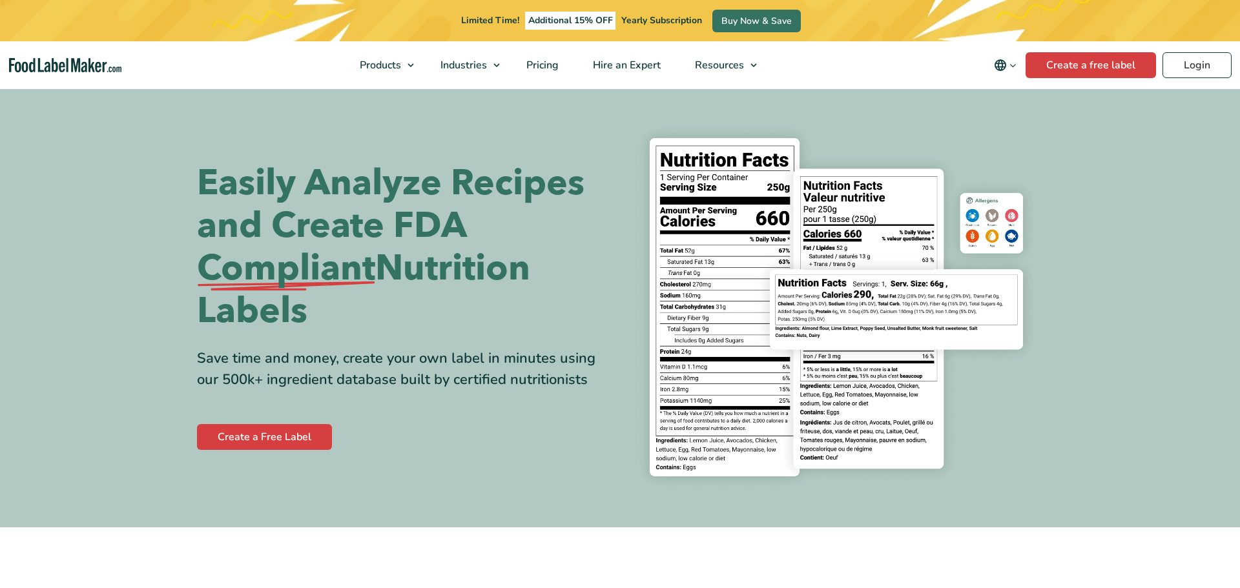 This screenshot has width=1240, height=588. What do you see at coordinates (286, 269) in the screenshot?
I see `span: Compliant` at bounding box center [286, 269].